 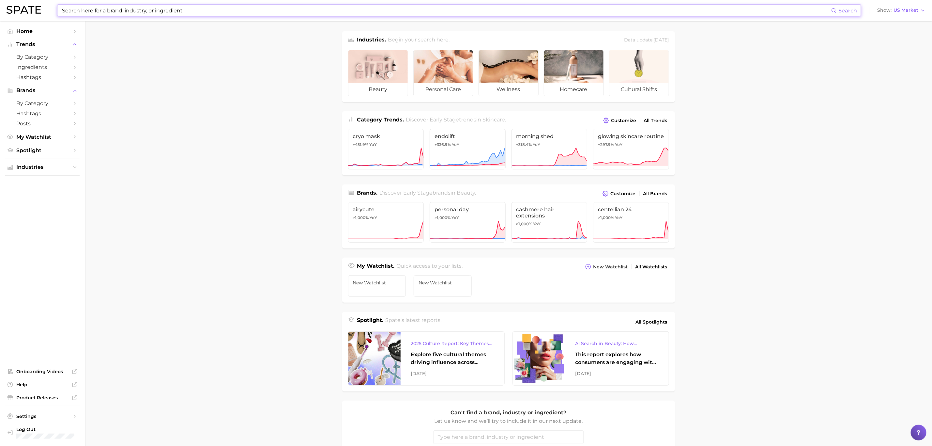 What do you see at coordinates (42, 150) in the screenshot?
I see `a: Spotlight` at bounding box center [42, 150].